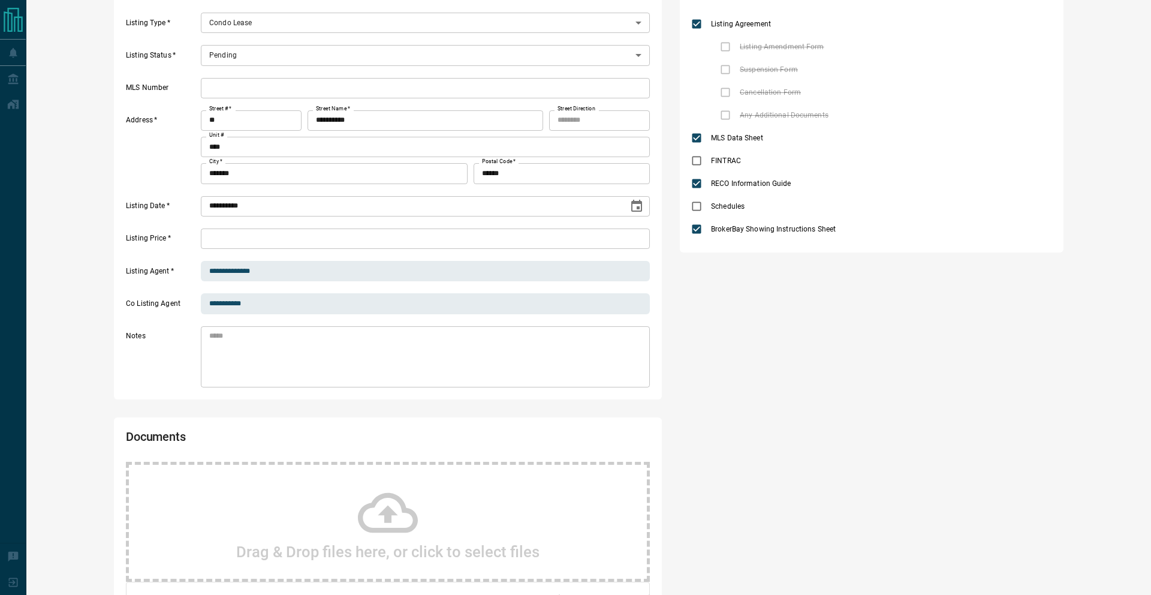 The image size is (1151, 595). What do you see at coordinates (162, 149) in the screenshot?
I see `label: Address` at bounding box center [162, 149].